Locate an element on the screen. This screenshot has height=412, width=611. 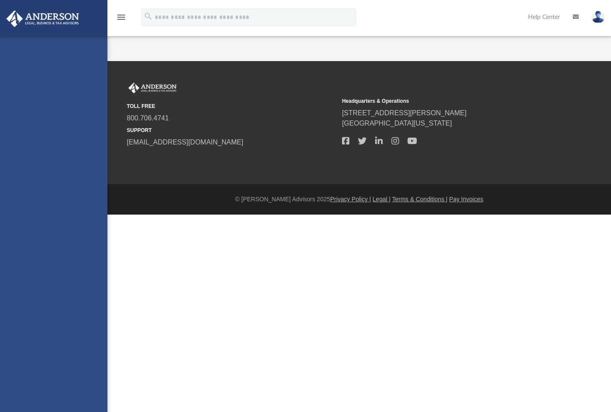
a: Legal | is located at coordinates (382, 199).